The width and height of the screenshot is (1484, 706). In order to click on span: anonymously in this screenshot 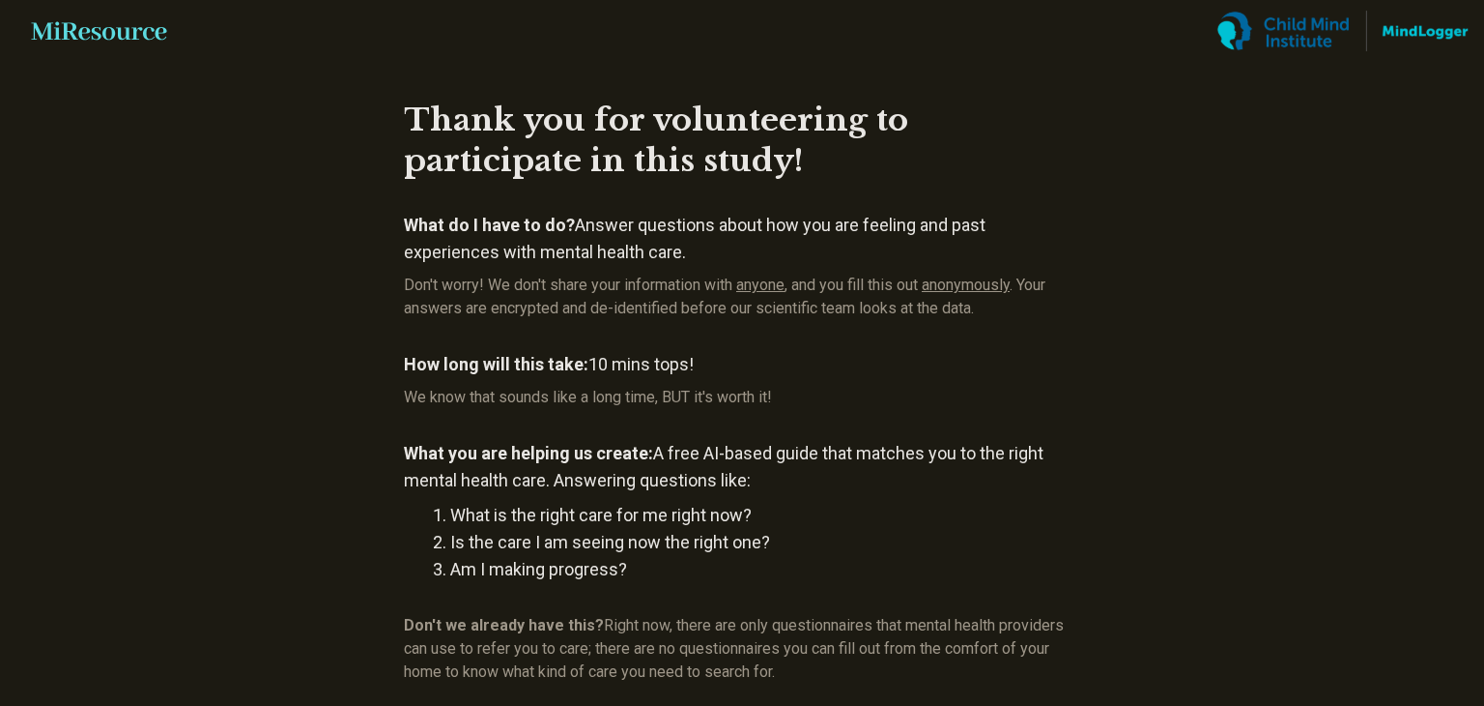, I will do `click(965, 284)`.